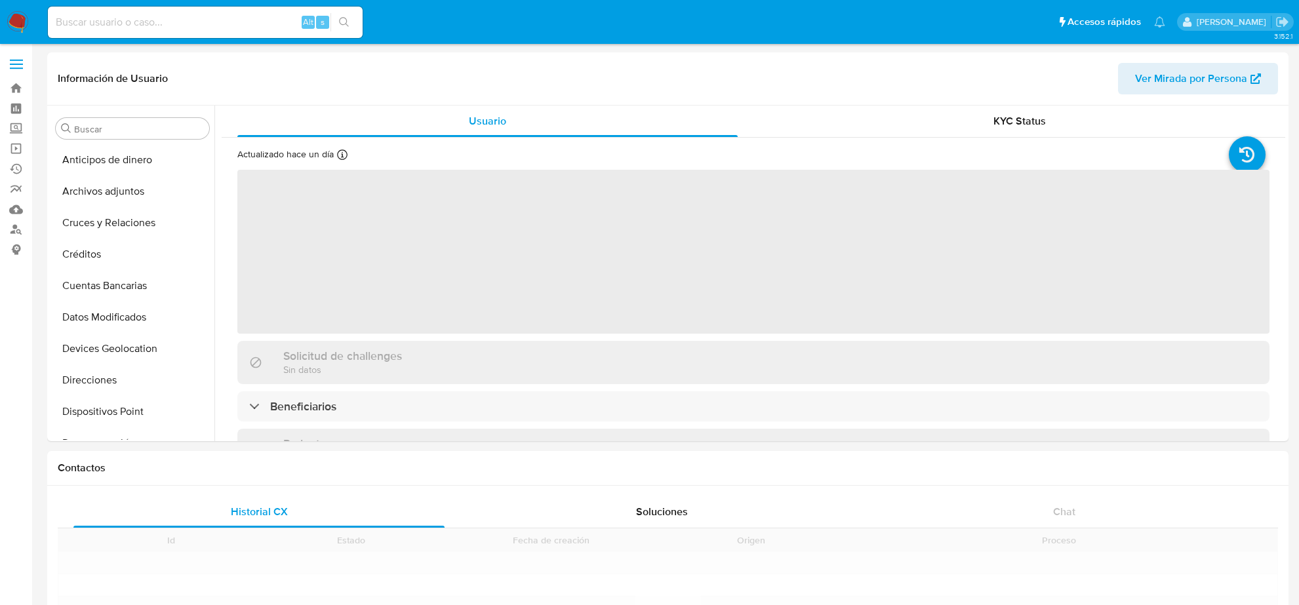  Describe the element at coordinates (285, 154) in the screenshot. I see `p: Actualizado hace un día` at that location.